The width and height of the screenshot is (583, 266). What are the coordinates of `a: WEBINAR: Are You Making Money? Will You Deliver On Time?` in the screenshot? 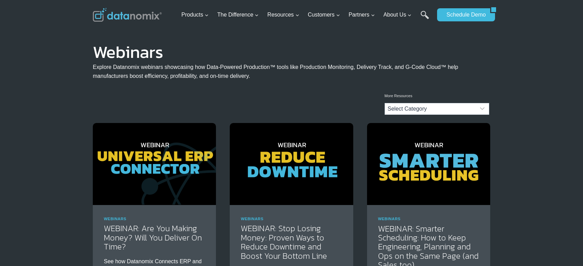 It's located at (153, 238).